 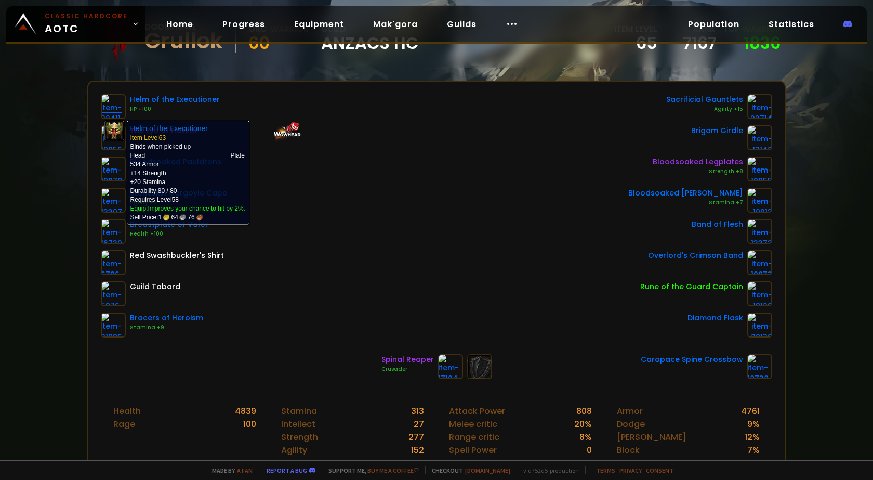 I want to click on img: item-5976, so click(x=113, y=294).